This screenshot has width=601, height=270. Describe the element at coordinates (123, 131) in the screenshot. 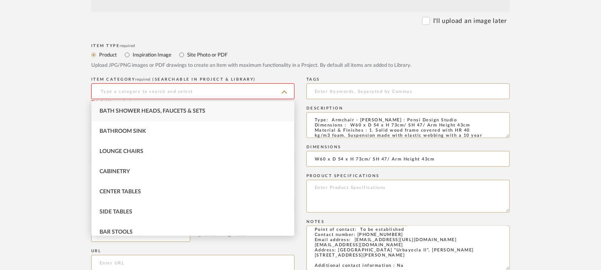

I see `span: Bathroom Sink` at that location.